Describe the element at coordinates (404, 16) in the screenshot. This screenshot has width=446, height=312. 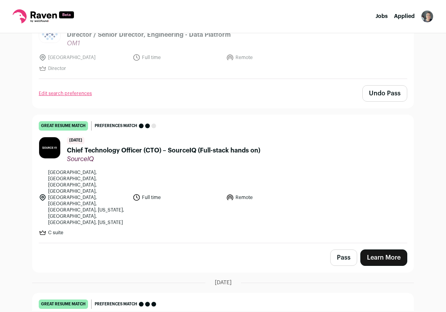
I see `a: Applied` at that location.